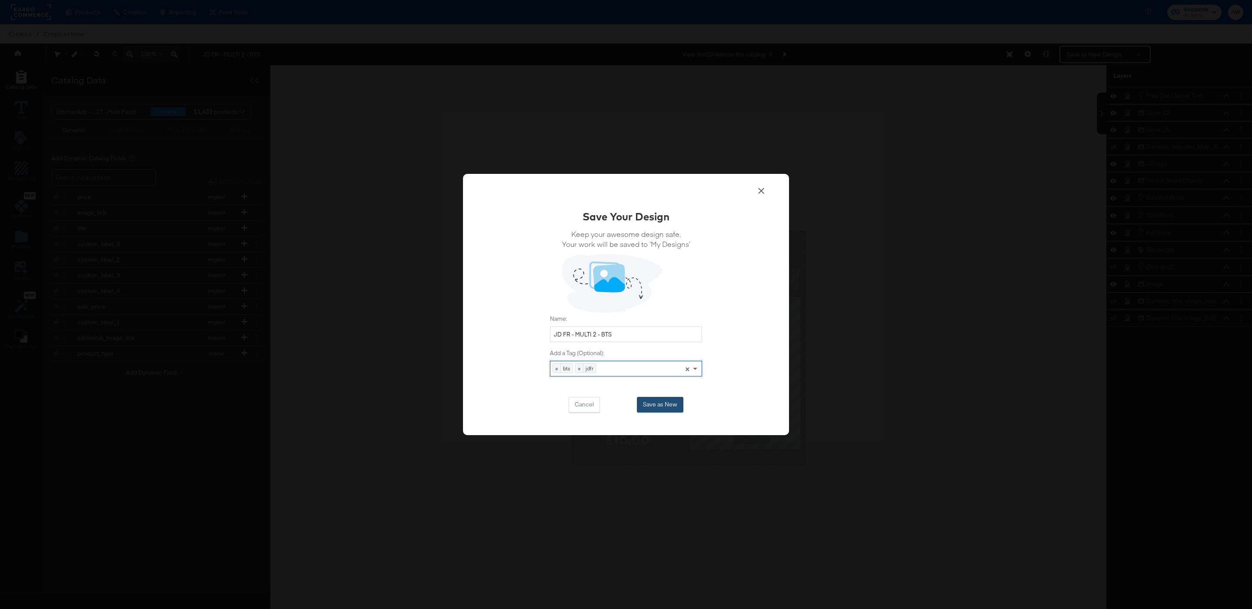 The height and width of the screenshot is (609, 1252). Describe the element at coordinates (584, 405) in the screenshot. I see `button: Cancel` at that location.